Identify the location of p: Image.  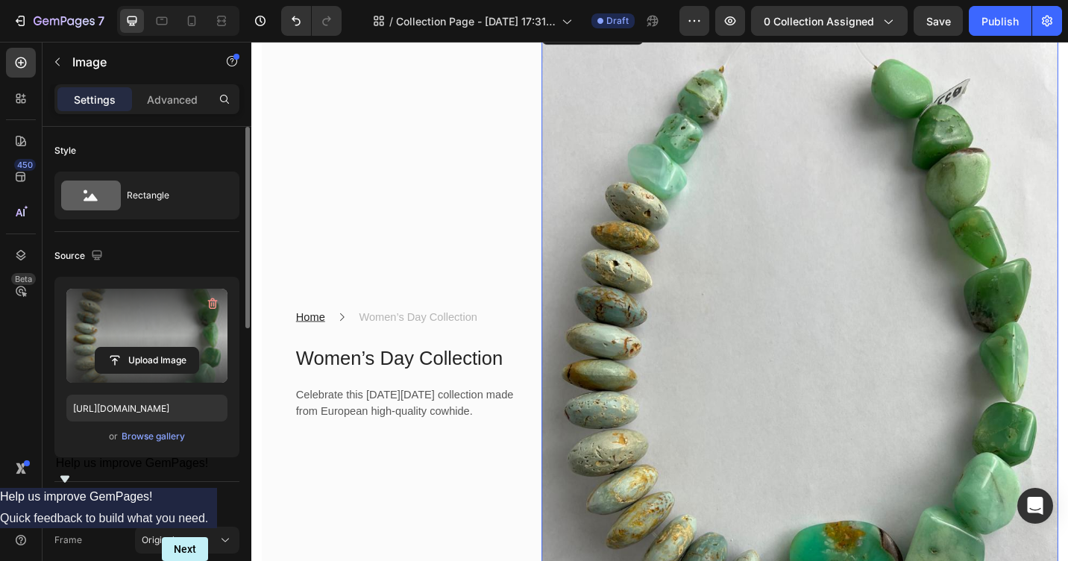
(136, 62).